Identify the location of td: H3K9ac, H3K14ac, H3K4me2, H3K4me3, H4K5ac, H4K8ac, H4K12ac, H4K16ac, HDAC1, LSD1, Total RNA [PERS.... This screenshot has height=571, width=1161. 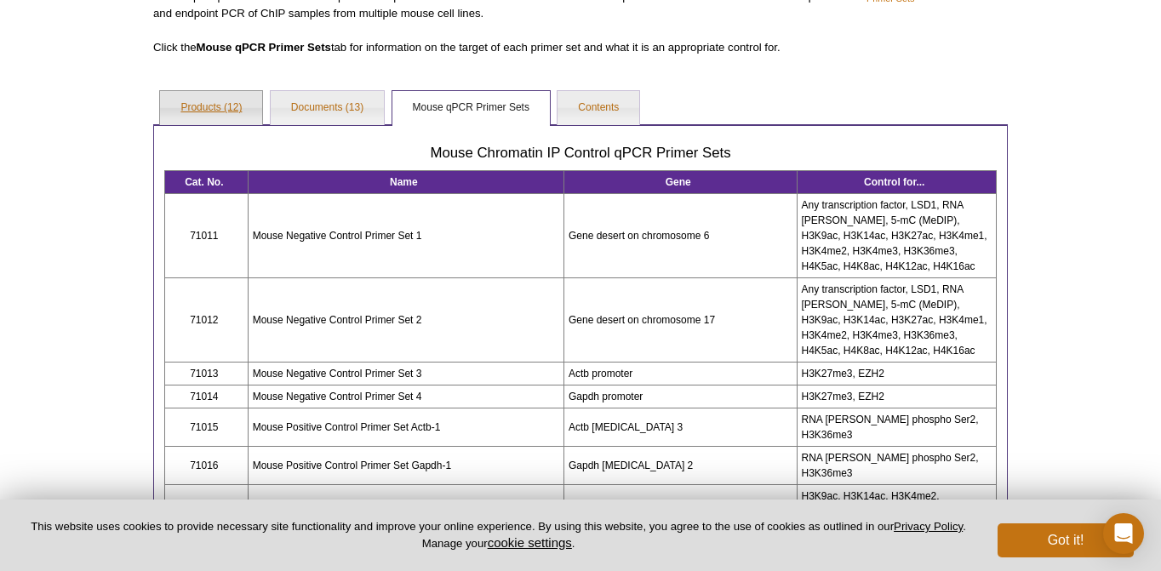
(897, 527).